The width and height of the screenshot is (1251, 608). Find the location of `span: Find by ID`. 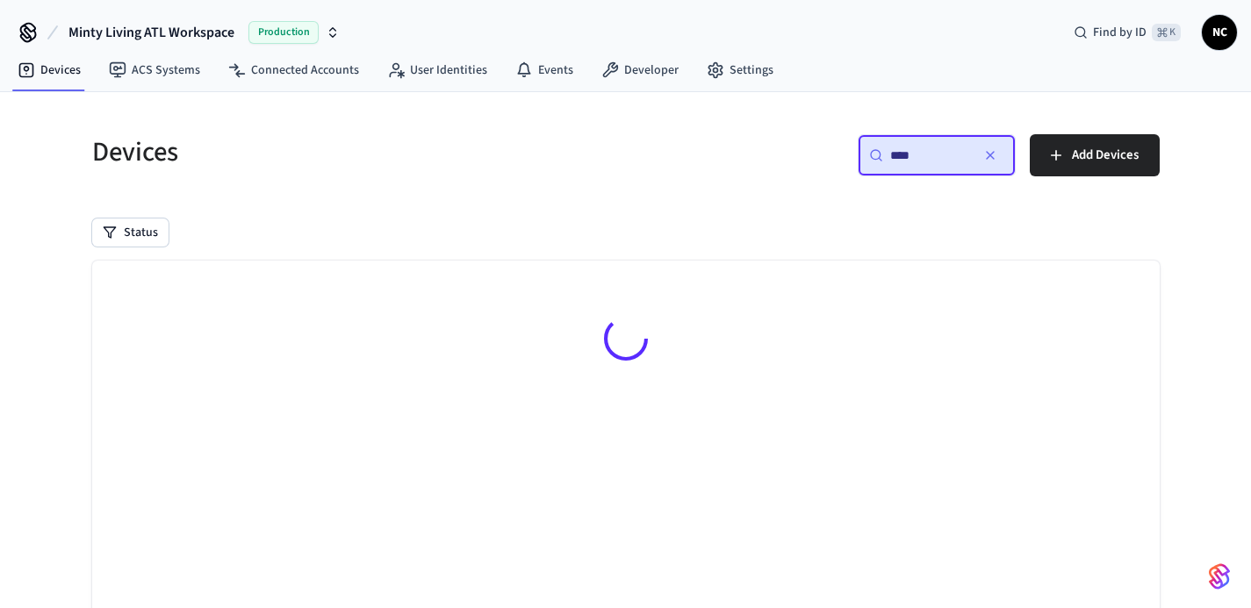

span: Find by ID is located at coordinates (1119, 32).